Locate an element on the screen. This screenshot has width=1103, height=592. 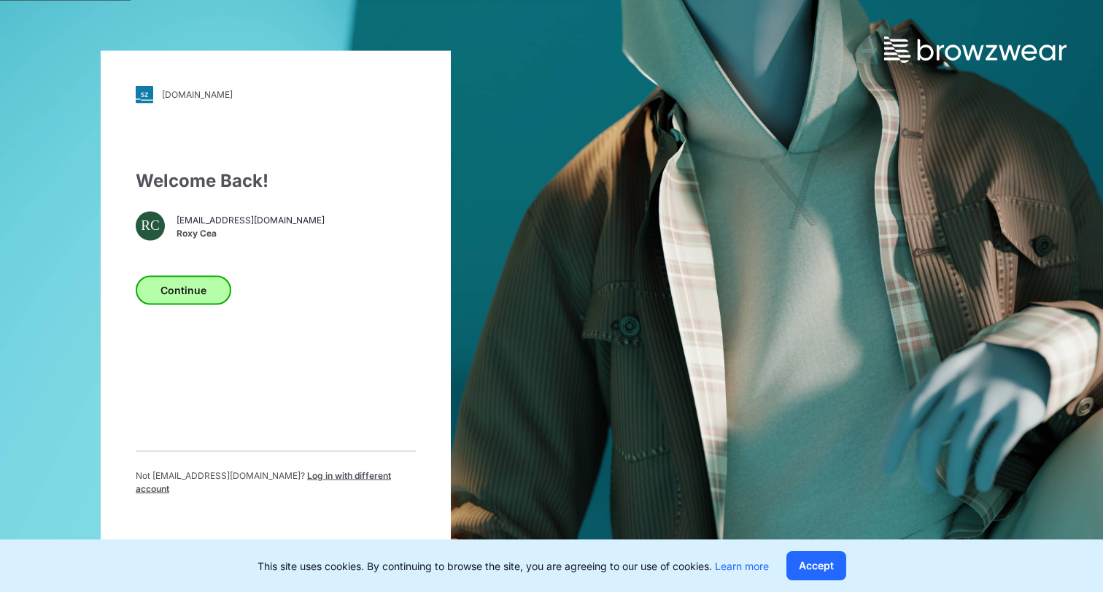
button: Continue is located at coordinates (183, 290).